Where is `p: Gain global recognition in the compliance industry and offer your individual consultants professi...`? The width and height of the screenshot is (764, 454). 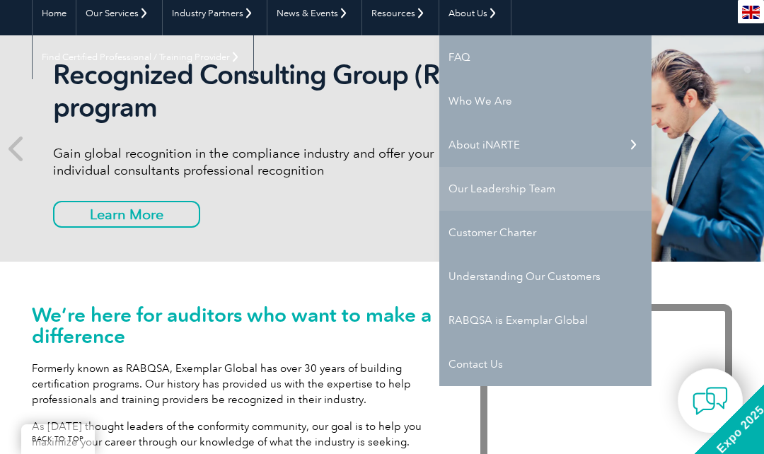 p: Gain global recognition in the compliance industry and offer your individual consultants professi... is located at coordinates (270, 162).